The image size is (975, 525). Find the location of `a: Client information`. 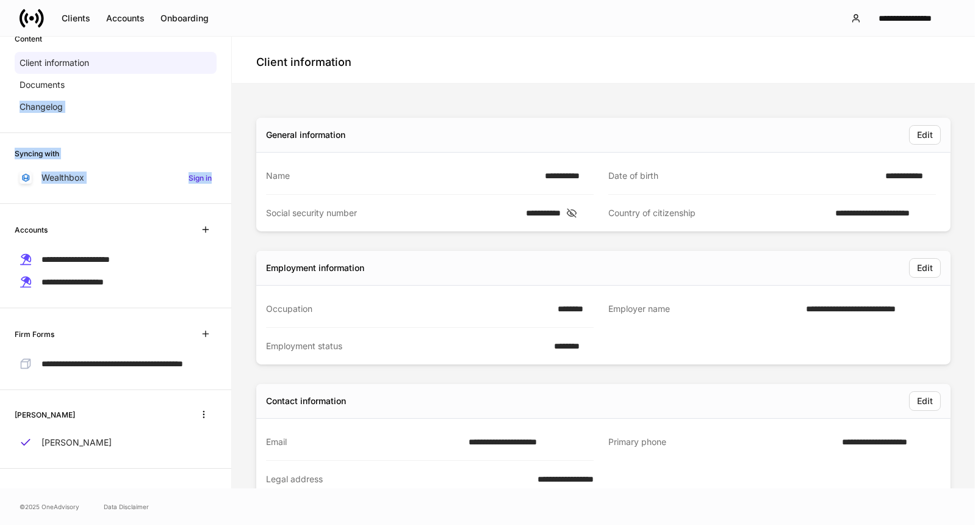

a: Client information is located at coordinates (115, 63).